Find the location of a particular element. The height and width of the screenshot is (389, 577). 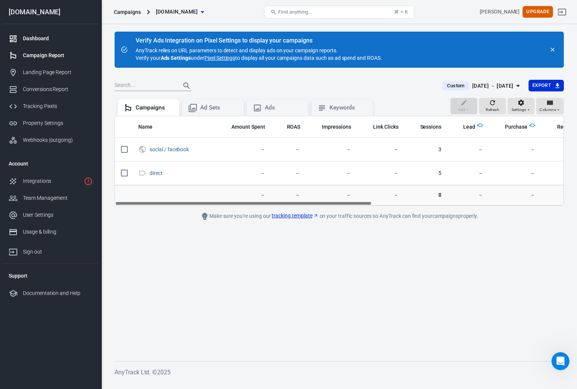

span: 5 is located at coordinates (426, 173).